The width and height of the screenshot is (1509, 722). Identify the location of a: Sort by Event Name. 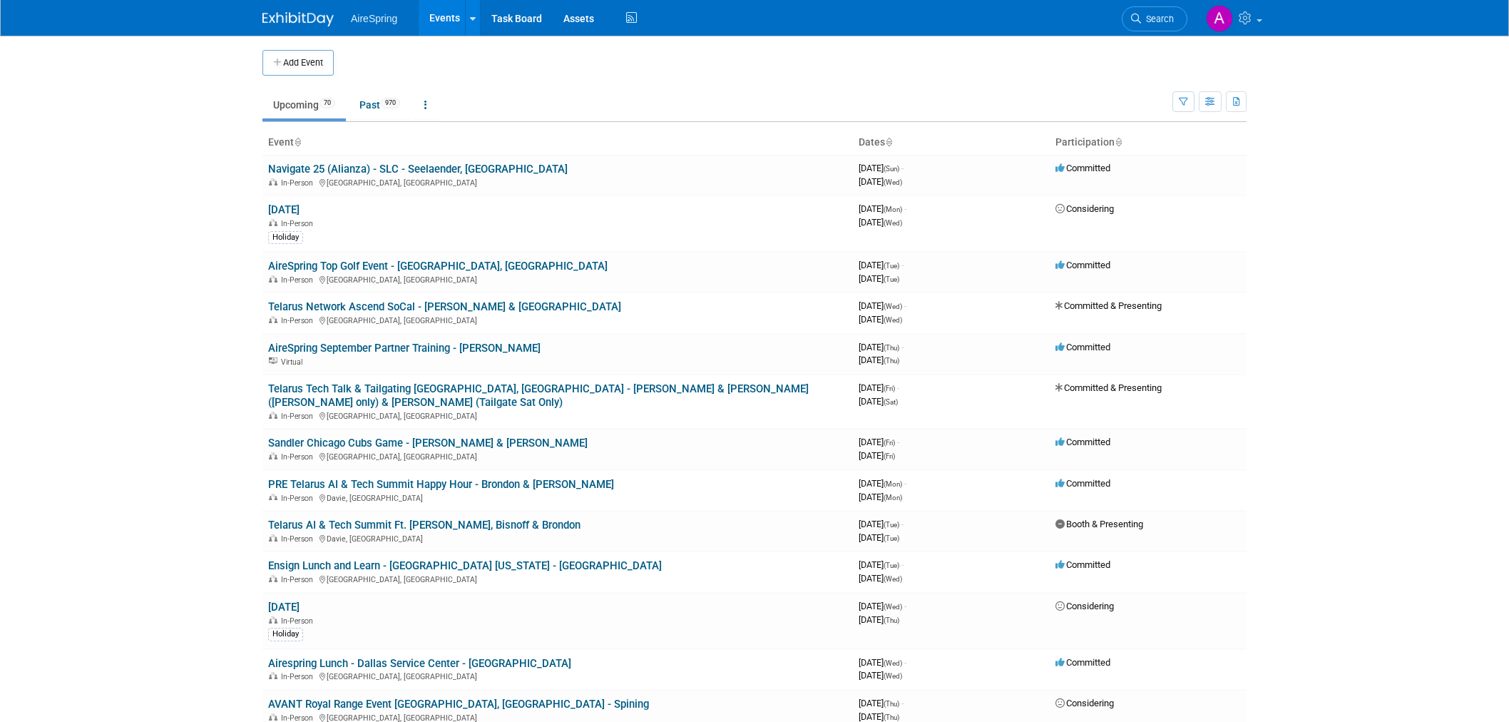
(297, 142).